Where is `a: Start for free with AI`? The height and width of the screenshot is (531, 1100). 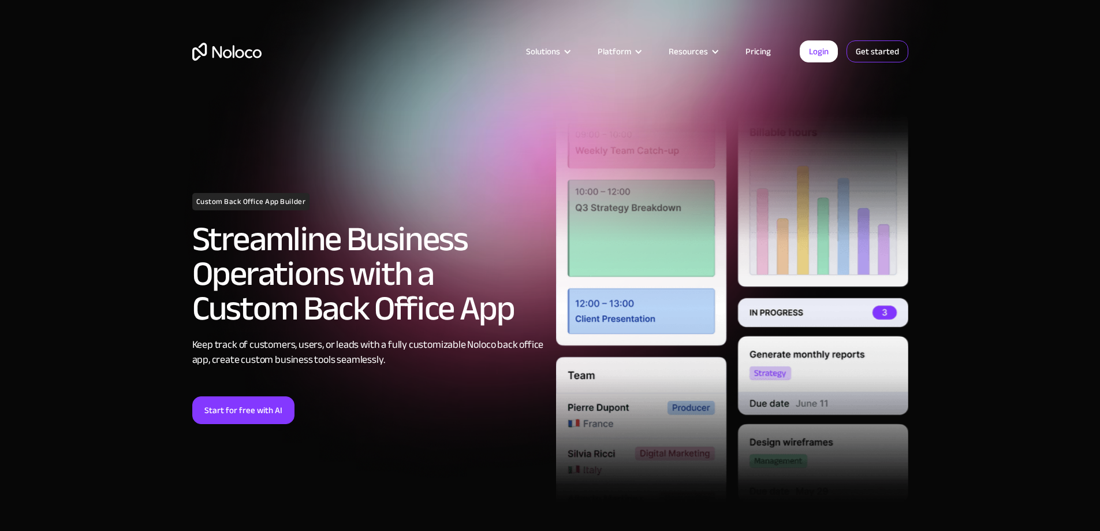
a: Start for free with AI is located at coordinates (243, 410).